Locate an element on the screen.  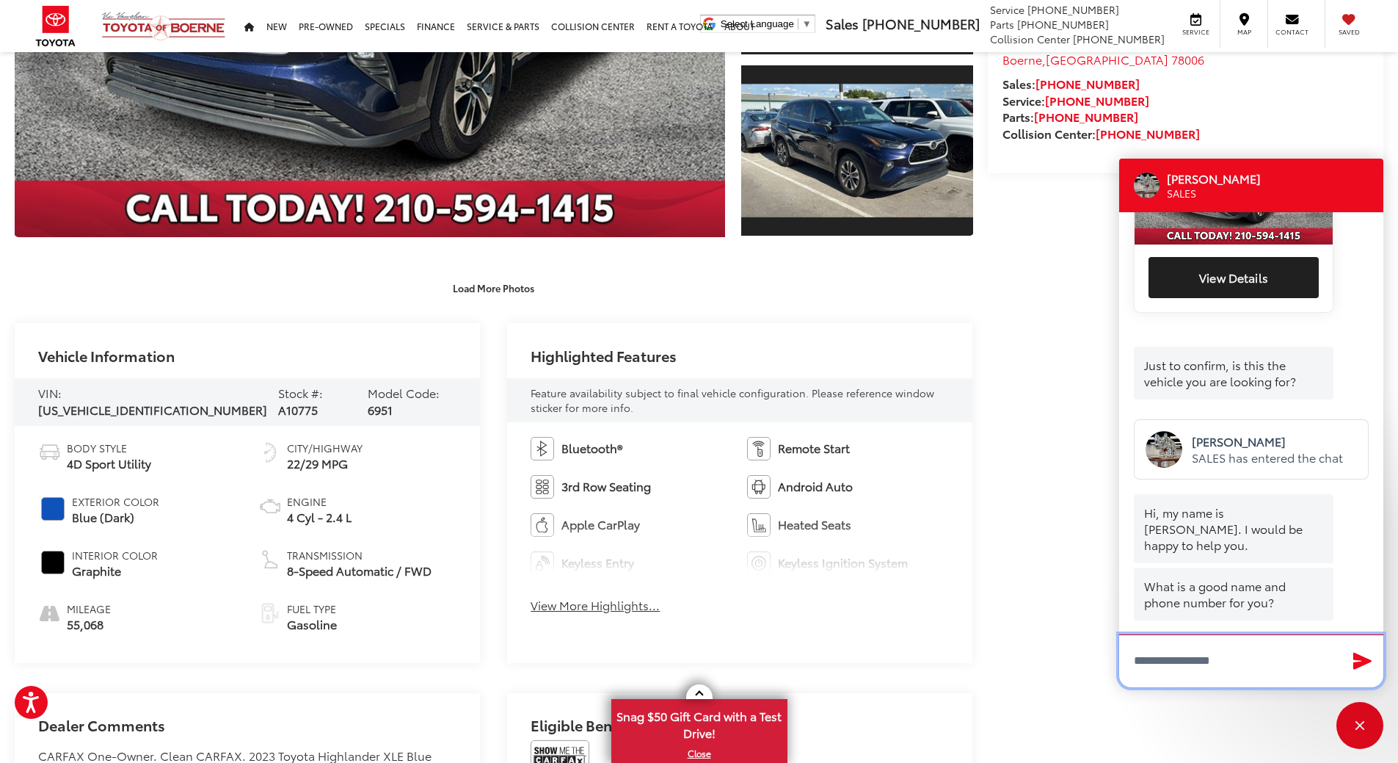
span: Remote Start is located at coordinates (814, 448).